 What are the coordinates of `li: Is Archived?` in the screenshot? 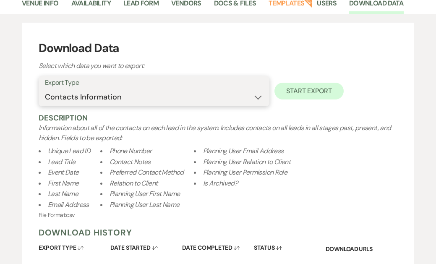 It's located at (242, 183).